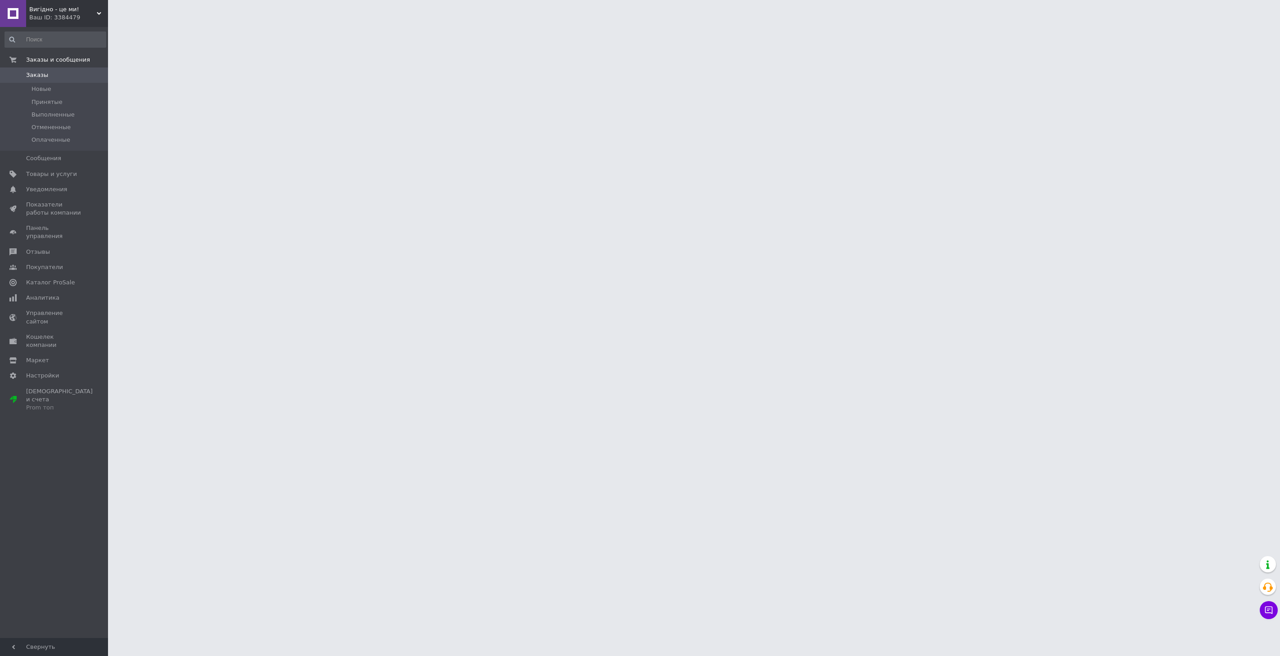 Image resolution: width=1280 pixels, height=656 pixels. Describe the element at coordinates (54, 232) in the screenshot. I see `span: Панель управления` at that location.